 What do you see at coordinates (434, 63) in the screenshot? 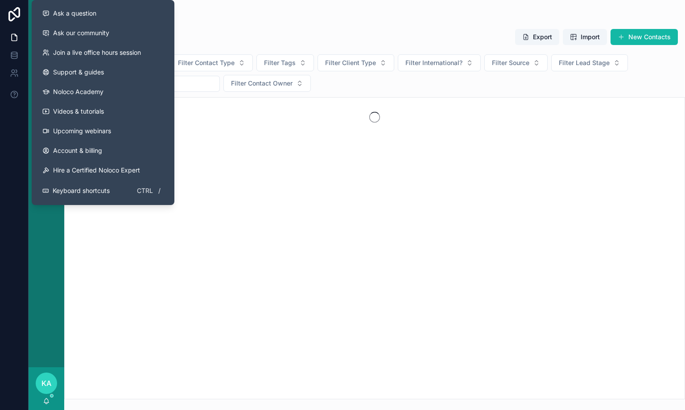
I see `span: Filter International?` at bounding box center [434, 63].